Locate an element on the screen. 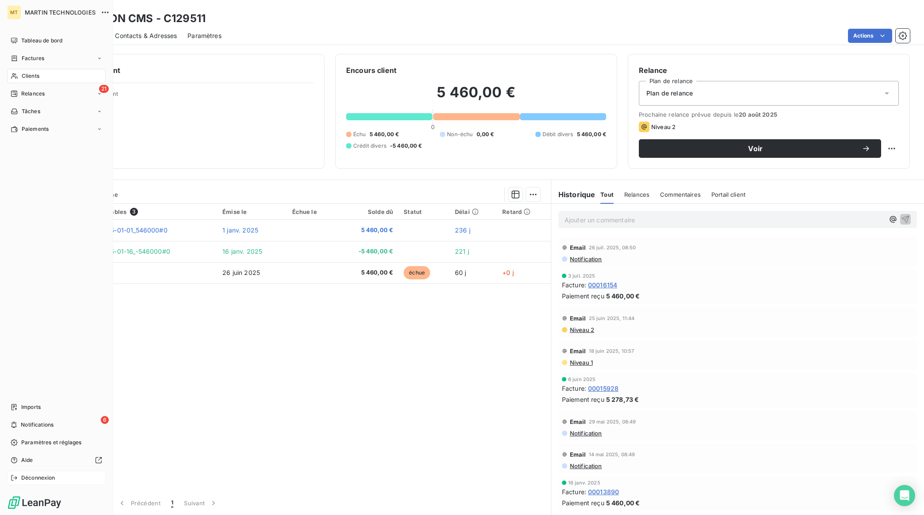  a: Imports is located at coordinates (56, 407).